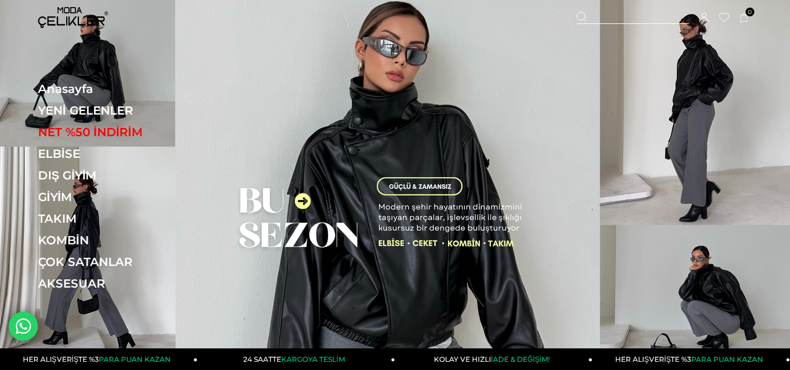 The image size is (790, 370). I want to click on a: KOMBİN, so click(118, 240).